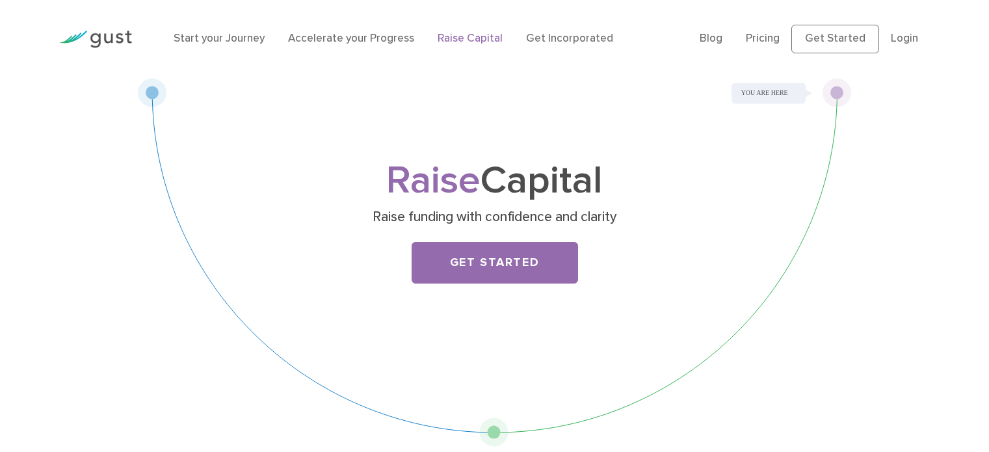 The image size is (989, 452). I want to click on a: Blog, so click(711, 38).